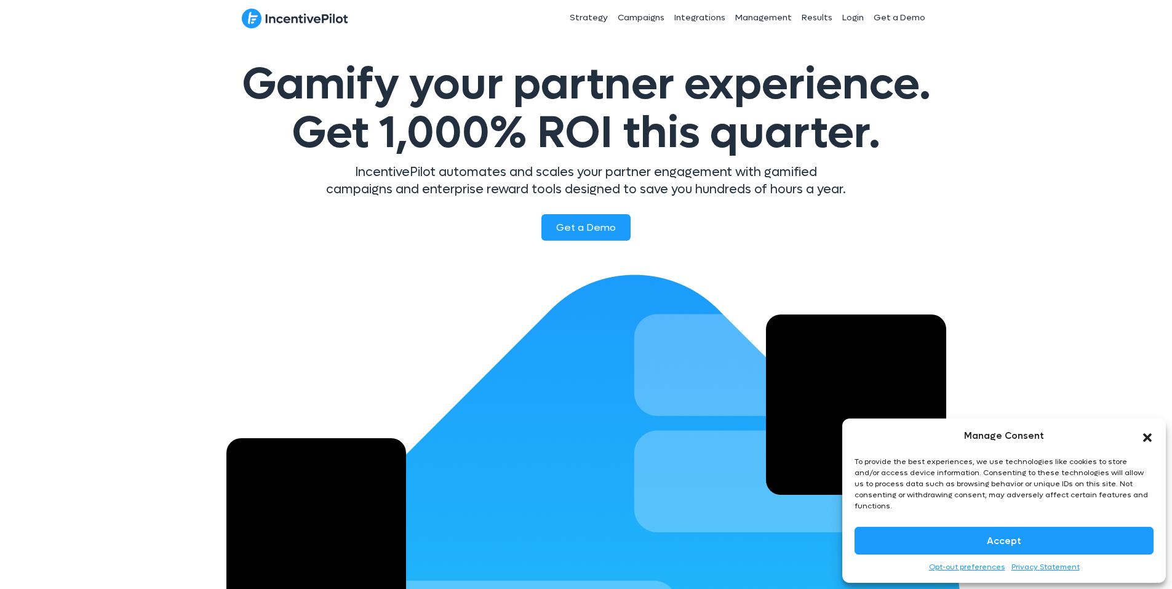  I want to click on a: Results, so click(817, 18).